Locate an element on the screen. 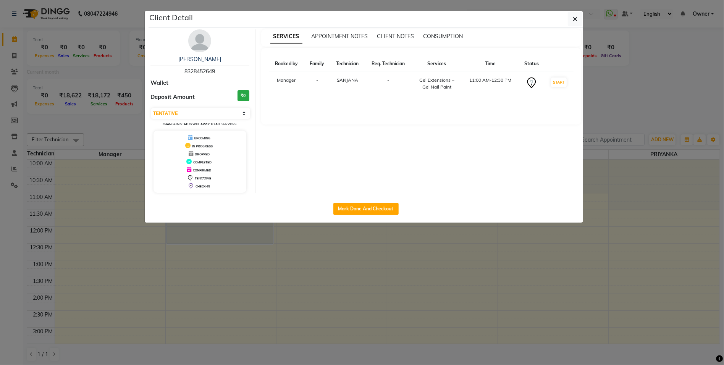 This screenshot has width=724, height=365. td: 11:00 AM-12:30 PM is located at coordinates (490, 84).